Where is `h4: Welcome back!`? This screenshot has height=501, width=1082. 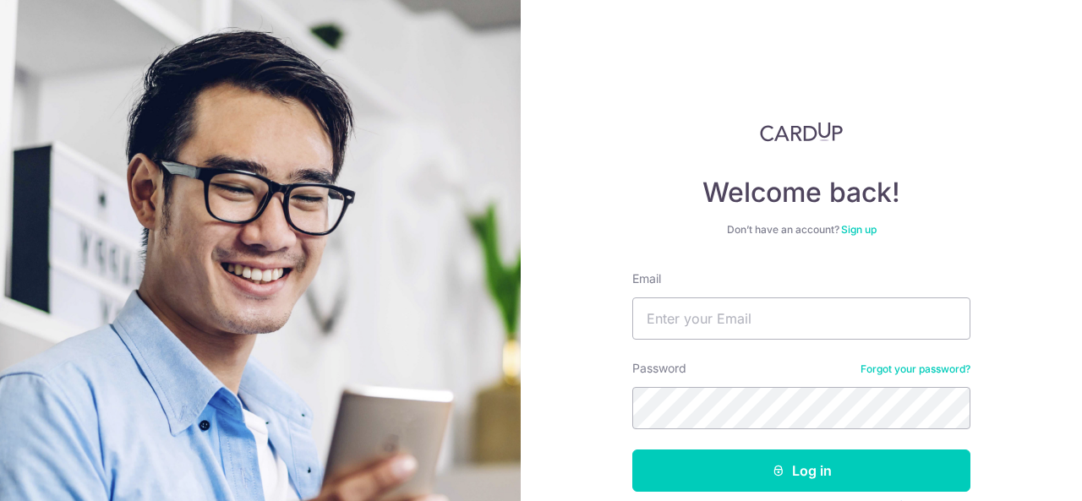
h4: Welcome back! is located at coordinates (802, 193).